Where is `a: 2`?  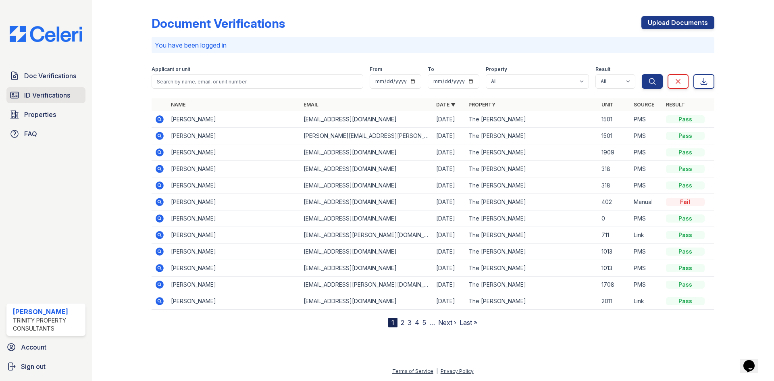
a: 2 is located at coordinates (403, 323).